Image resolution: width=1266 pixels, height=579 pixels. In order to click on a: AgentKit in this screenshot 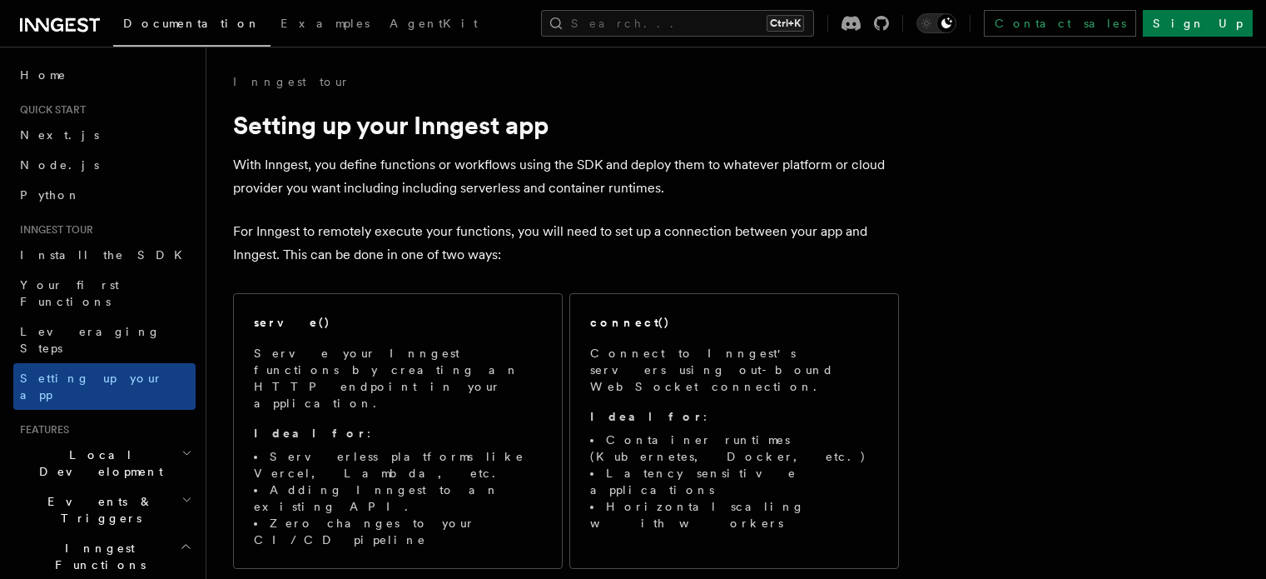, I will do `click(434, 25)`.